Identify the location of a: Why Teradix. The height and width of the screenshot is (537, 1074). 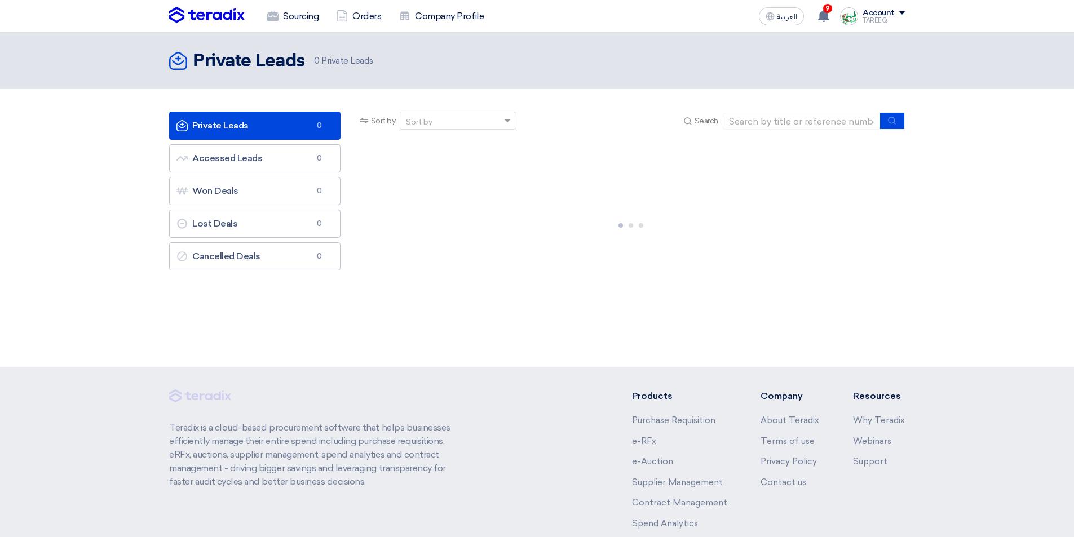
(879, 421).